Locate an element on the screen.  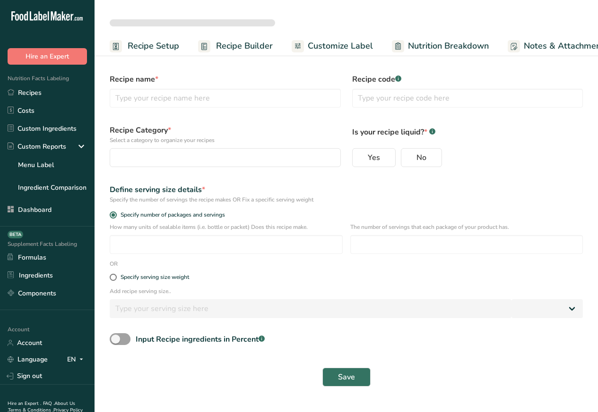
div: BETA is located at coordinates (15, 235).